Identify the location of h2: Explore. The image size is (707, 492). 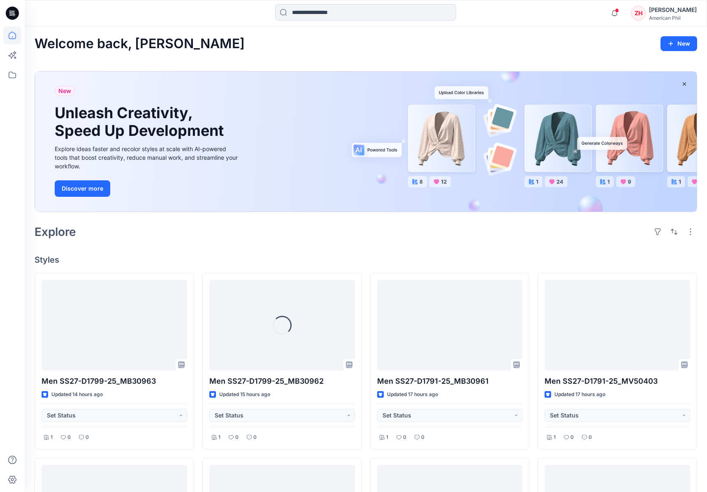
(55, 232).